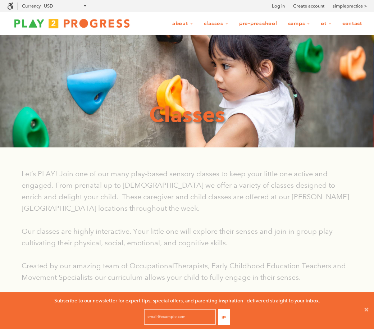 The image size is (374, 329). Describe the element at coordinates (72, 23) in the screenshot. I see `img: Play2Progress logo` at that location.